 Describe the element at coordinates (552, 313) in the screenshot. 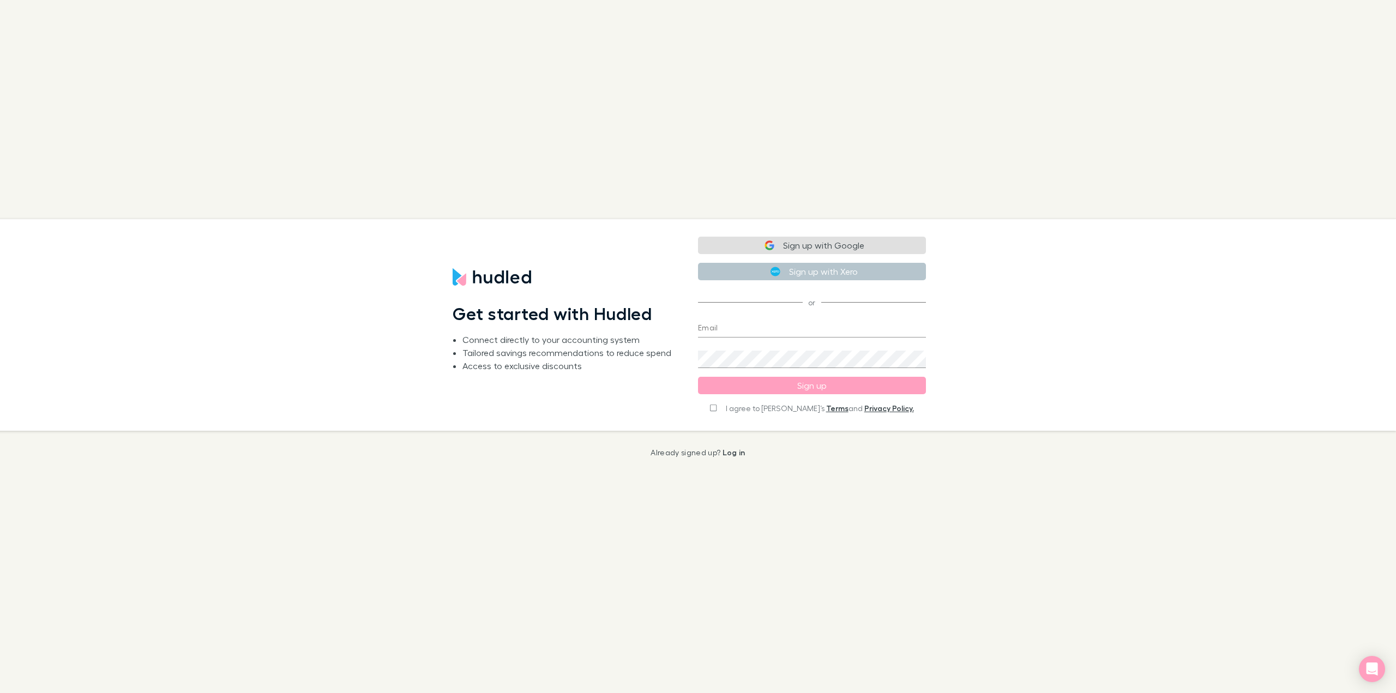

I see `h1: Get started with Hudled` at that location.